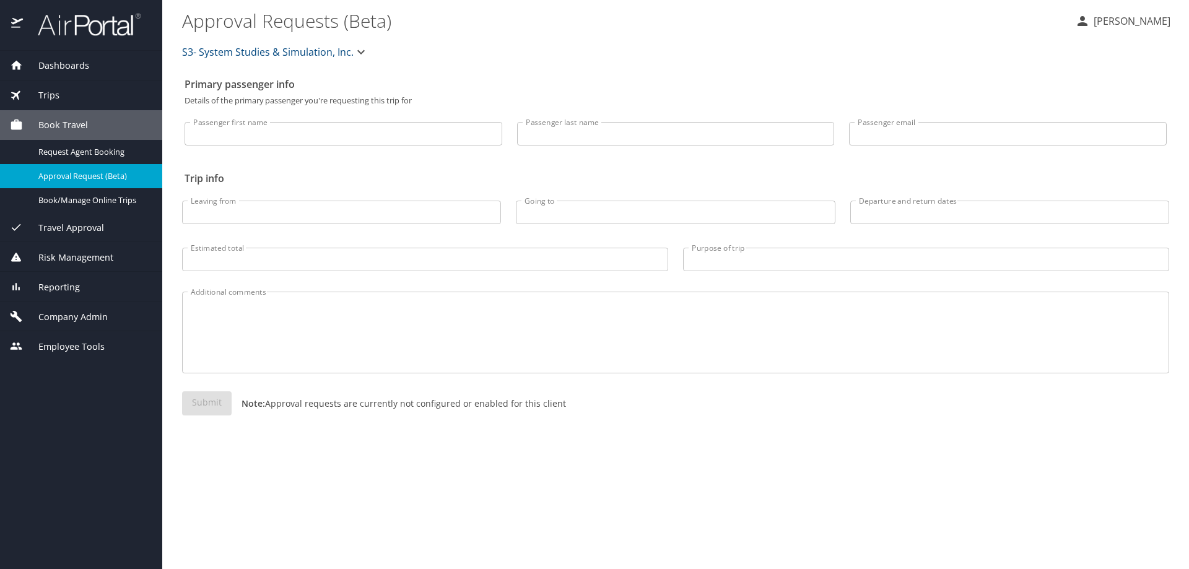 Image resolution: width=1189 pixels, height=569 pixels. What do you see at coordinates (68, 258) in the screenshot?
I see `span: Risk Management` at bounding box center [68, 258].